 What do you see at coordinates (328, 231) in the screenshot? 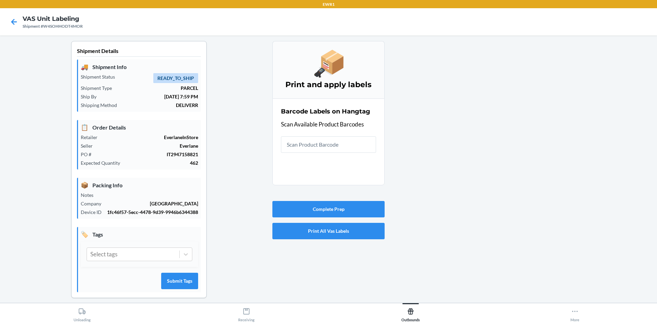
I see `button: Print All Vas Labels` at bounding box center [328, 231].